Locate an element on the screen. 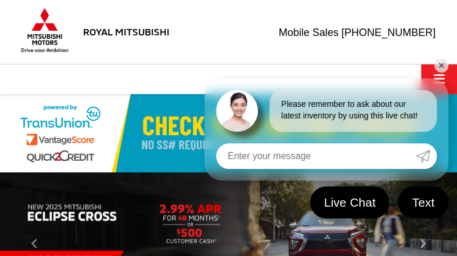 The width and height of the screenshot is (457, 256). a: Submit is located at coordinates (426, 156).